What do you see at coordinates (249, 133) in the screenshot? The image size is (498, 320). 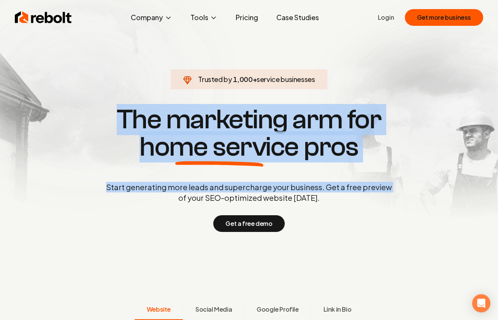 I see `h1: The marketing arm for pros` at bounding box center [249, 133].